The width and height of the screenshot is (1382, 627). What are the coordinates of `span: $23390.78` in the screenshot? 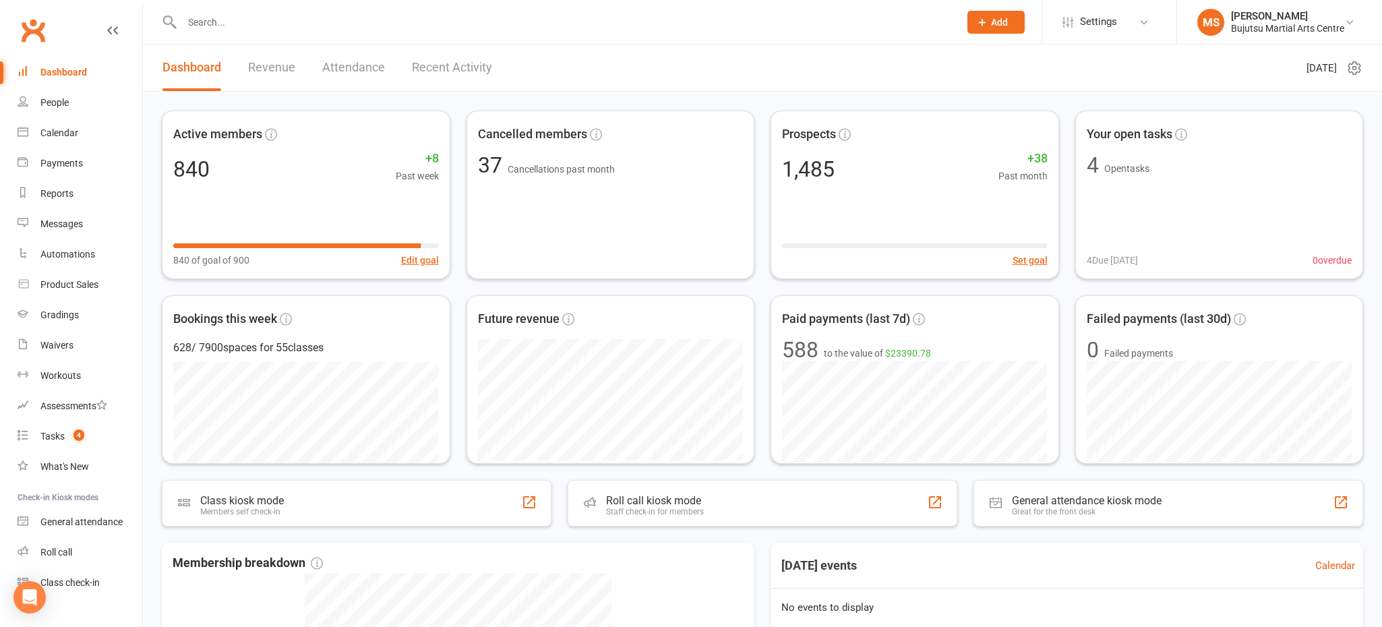 It's located at (908, 353).